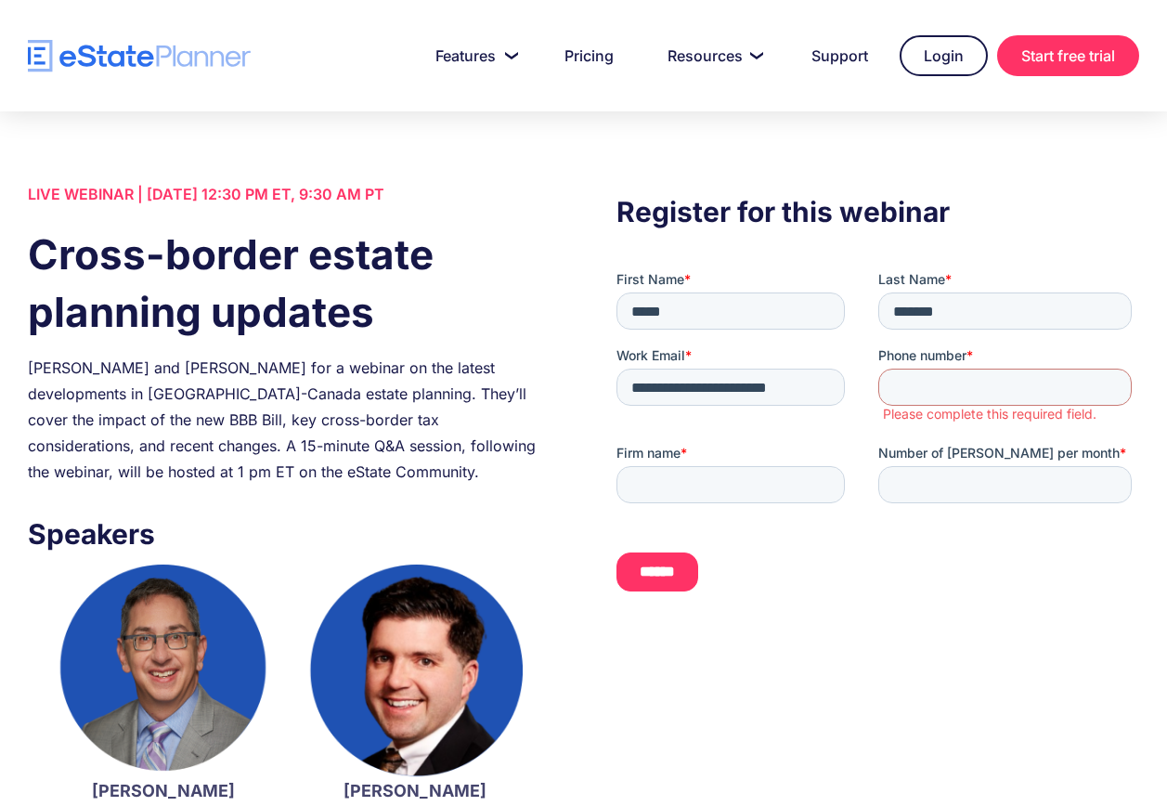 The height and width of the screenshot is (806, 1167). What do you see at coordinates (589, 56) in the screenshot?
I see `a: Pricing` at bounding box center [589, 56].